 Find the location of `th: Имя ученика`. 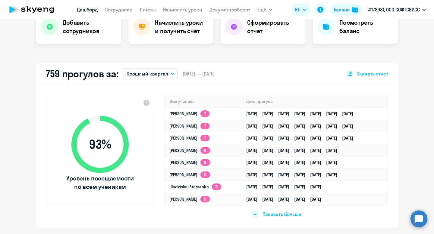

th: Имя ученика is located at coordinates (203, 102).